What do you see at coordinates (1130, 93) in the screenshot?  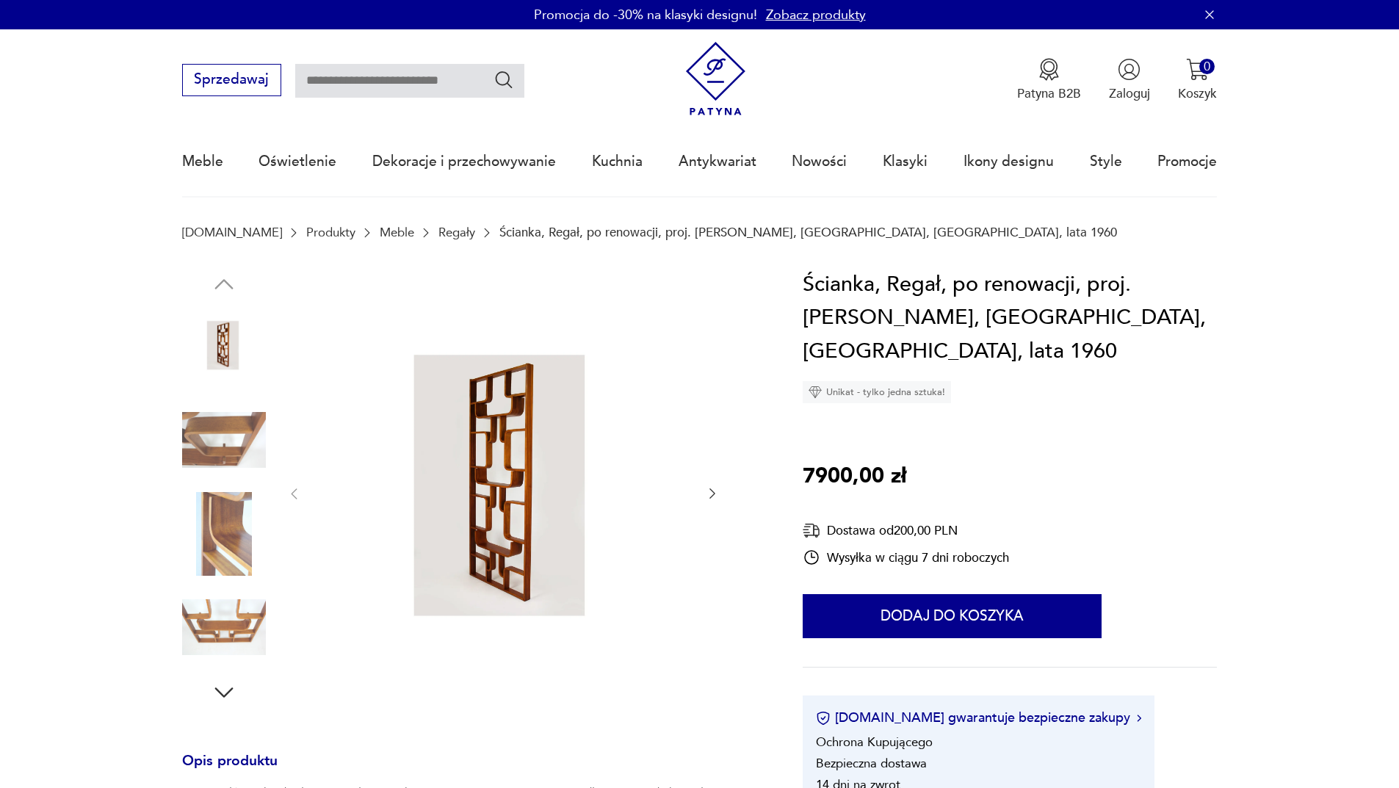 I see `p: Zaloguj` at bounding box center [1130, 93].